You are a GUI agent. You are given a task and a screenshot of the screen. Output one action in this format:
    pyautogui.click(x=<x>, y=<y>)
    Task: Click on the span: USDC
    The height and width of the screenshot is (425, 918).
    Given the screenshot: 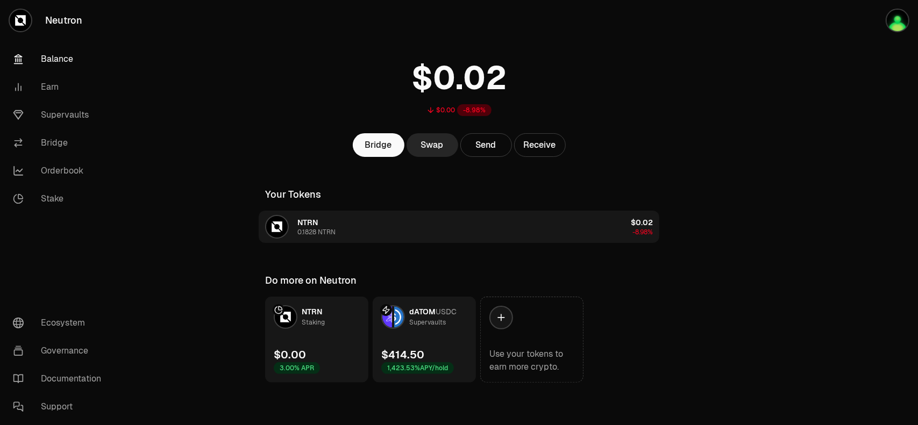 What is the action you would take?
    pyautogui.click(x=446, y=312)
    